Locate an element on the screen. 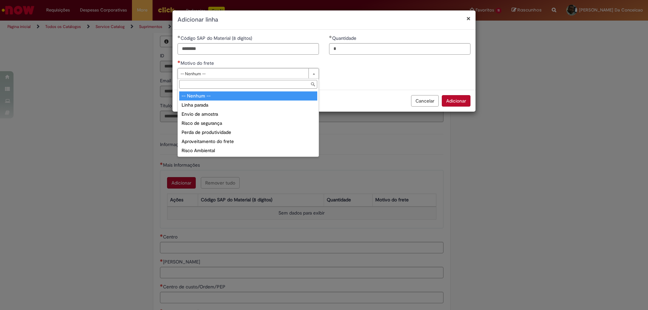  div: Aproveitamento do frete is located at coordinates (248, 141).